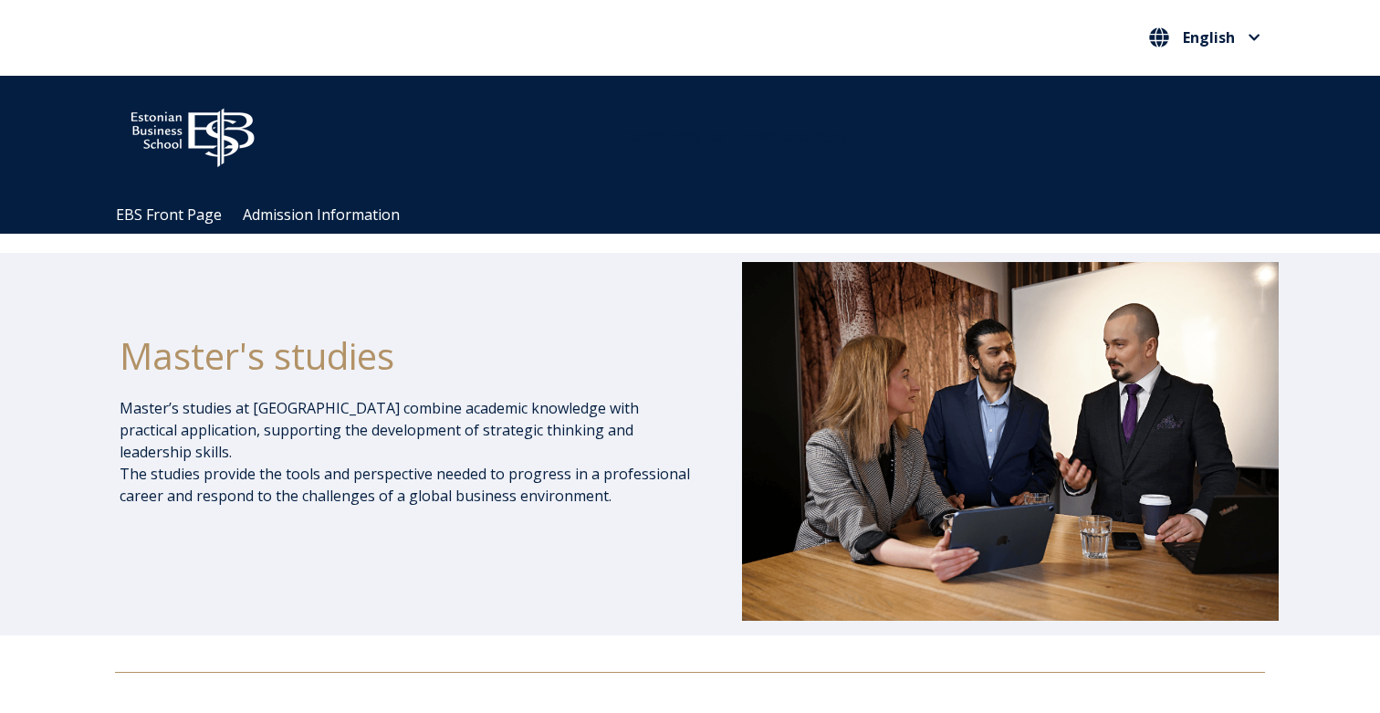 The height and width of the screenshot is (713, 1380). Describe the element at coordinates (699, 215) in the screenshot. I see `div: Navigation Menu` at that location.